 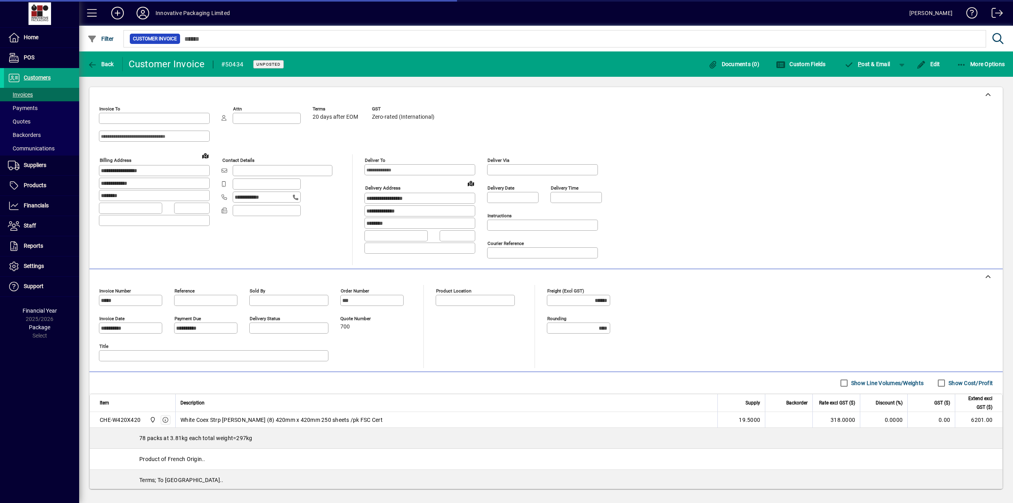 I want to click on mat-label: Reference, so click(x=184, y=291).